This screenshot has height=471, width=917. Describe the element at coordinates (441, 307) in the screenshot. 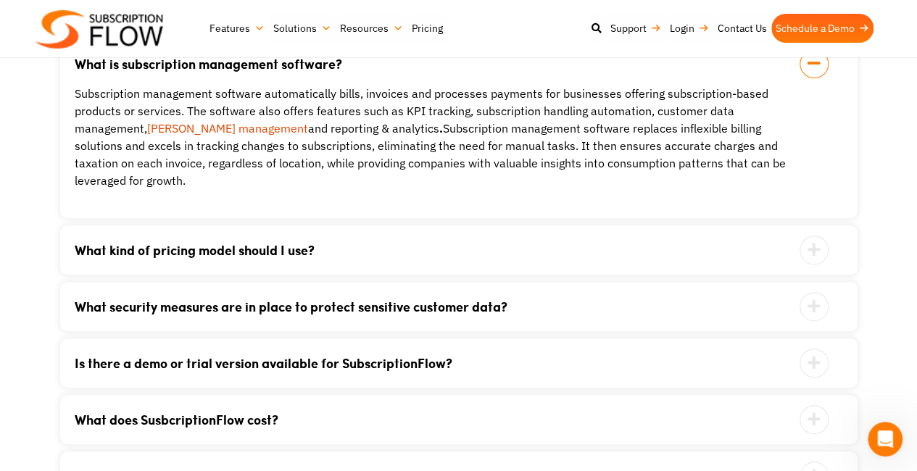

I see `a: What security measures are in place to protect sensitive customer data?` at that location.